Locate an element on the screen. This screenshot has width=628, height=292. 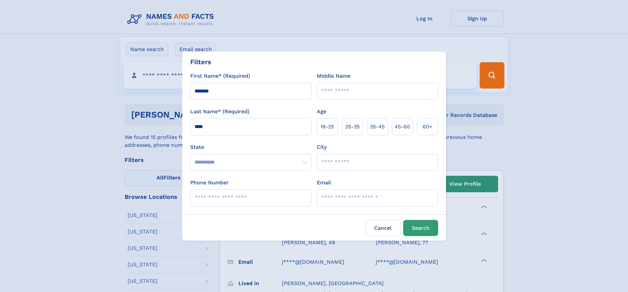
label: Phone Number is located at coordinates (209, 183).